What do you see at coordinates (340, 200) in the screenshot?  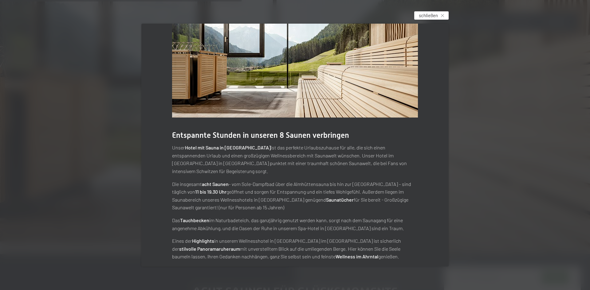 I see `strong: Saunatücher` at bounding box center [340, 200].